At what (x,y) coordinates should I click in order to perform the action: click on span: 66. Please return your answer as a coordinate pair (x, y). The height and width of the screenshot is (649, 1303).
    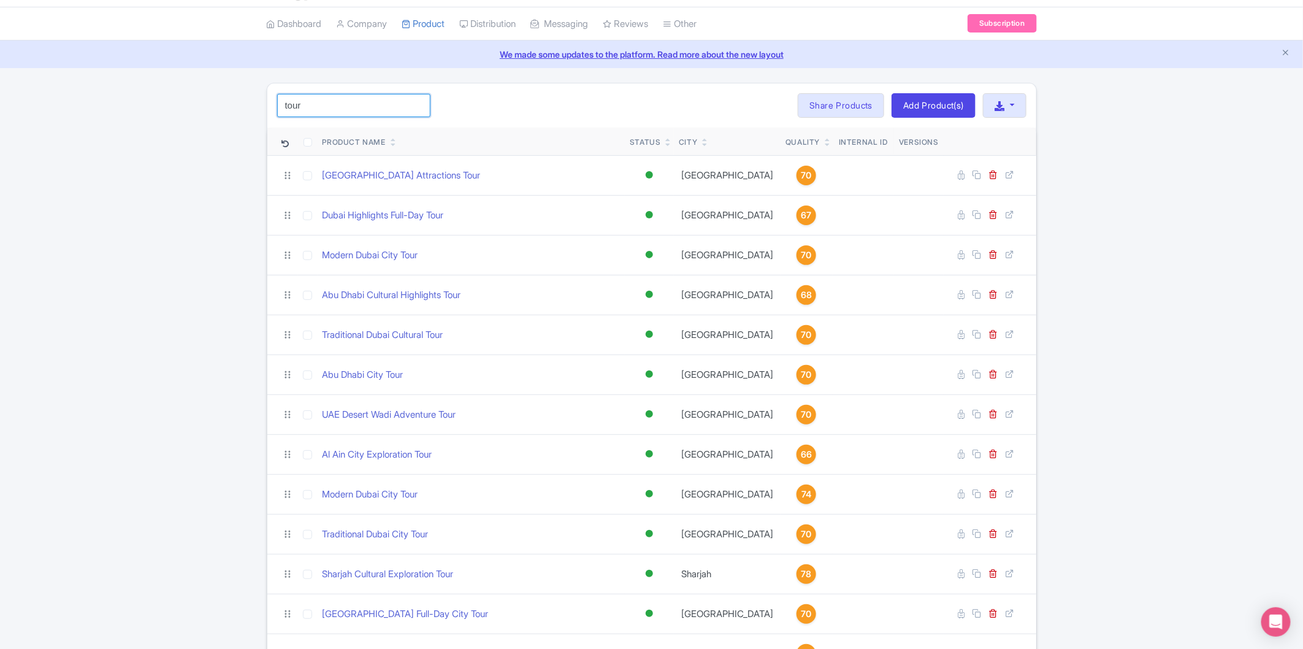
    Looking at the image, I should click on (807, 454).